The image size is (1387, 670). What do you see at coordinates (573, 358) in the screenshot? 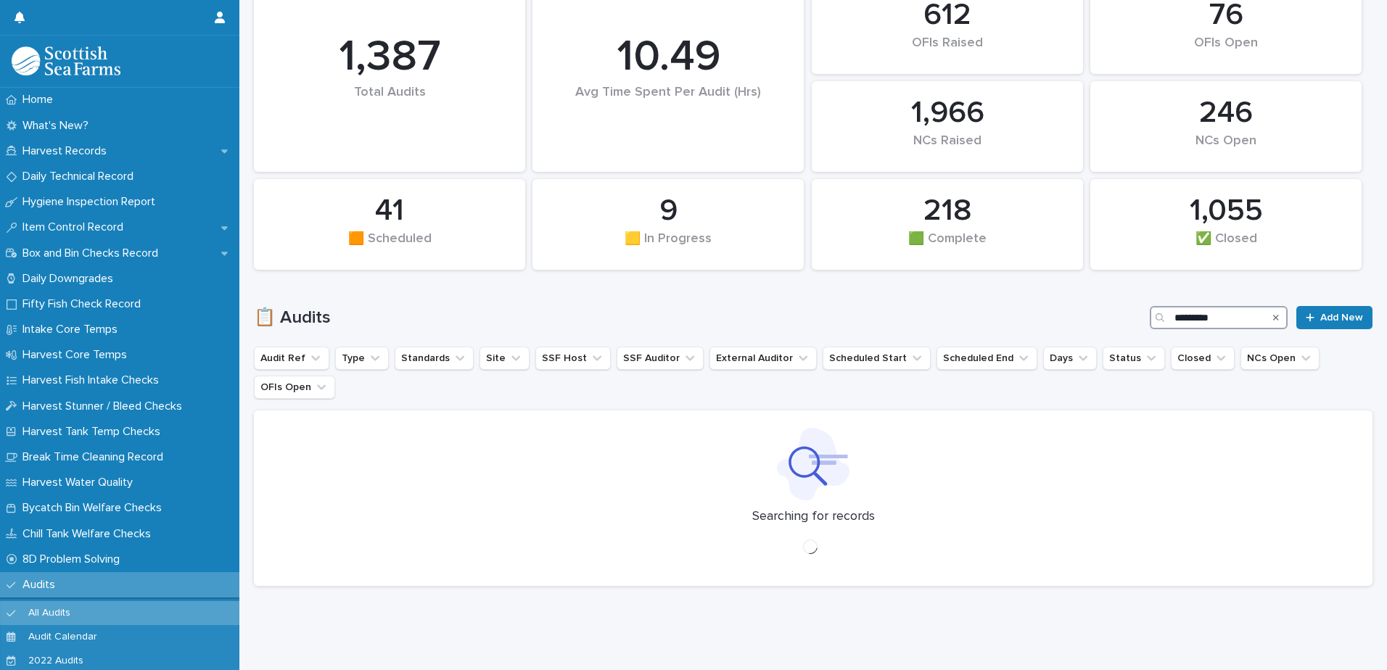
I see `button: SSF Host` at bounding box center [573, 358].